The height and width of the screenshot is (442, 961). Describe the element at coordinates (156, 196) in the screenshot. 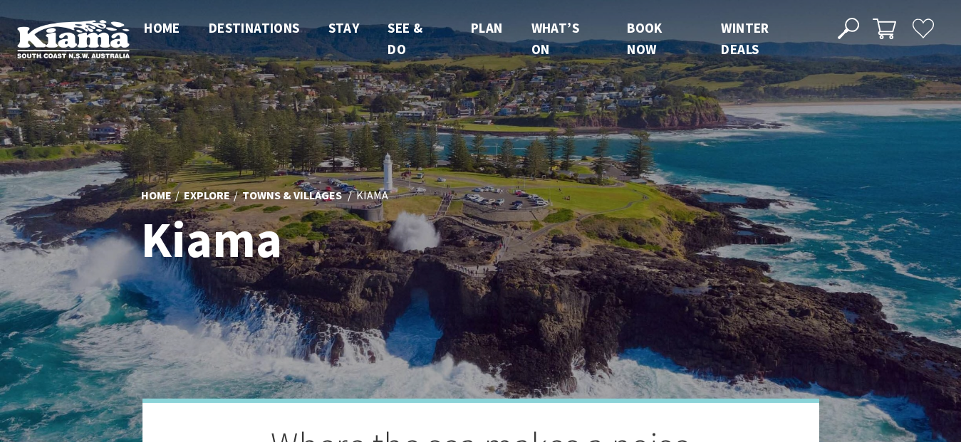

I see `a: Home` at that location.